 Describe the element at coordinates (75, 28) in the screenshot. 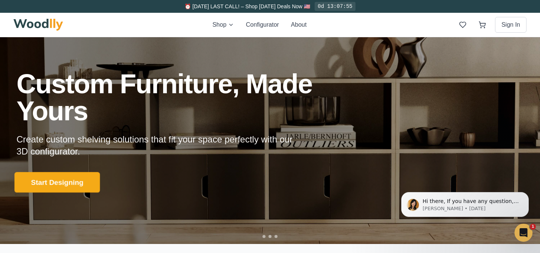

I see `div: message notification from Anna, 1d ago. Hi there, If you have any question, we are right here for...` at that location.